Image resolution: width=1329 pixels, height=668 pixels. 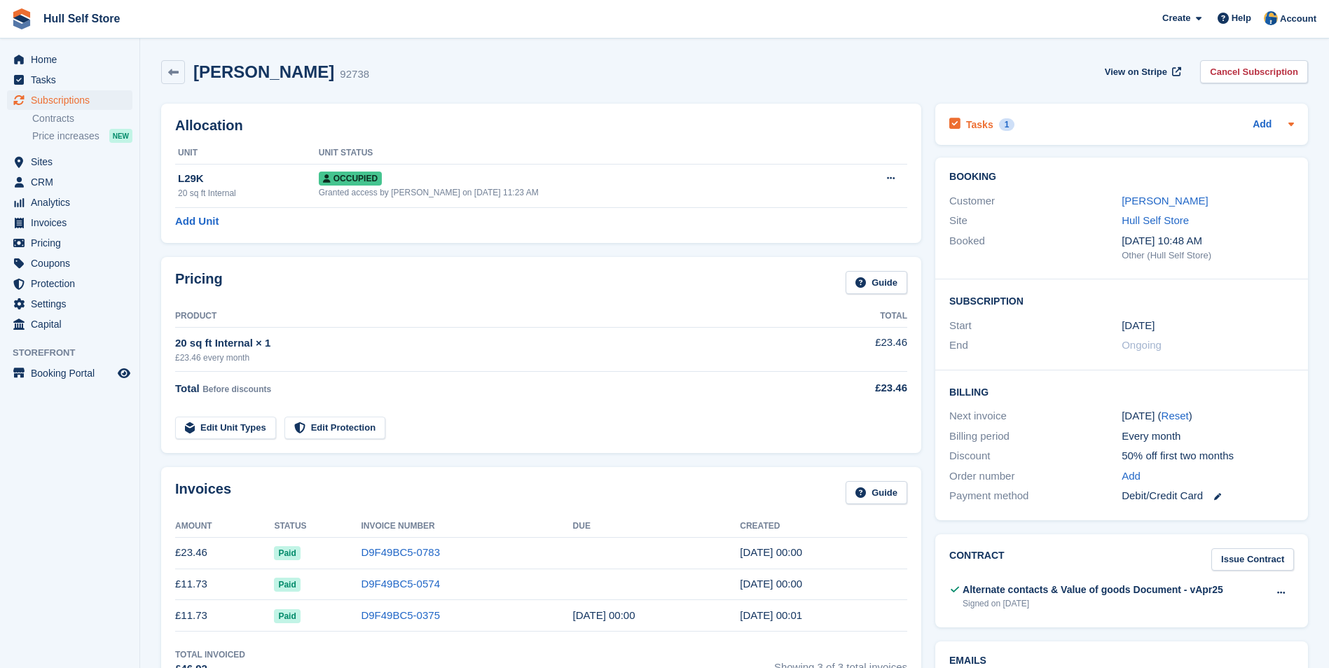 What do you see at coordinates (66, 136) in the screenshot?
I see `span: Price increases` at bounding box center [66, 136].